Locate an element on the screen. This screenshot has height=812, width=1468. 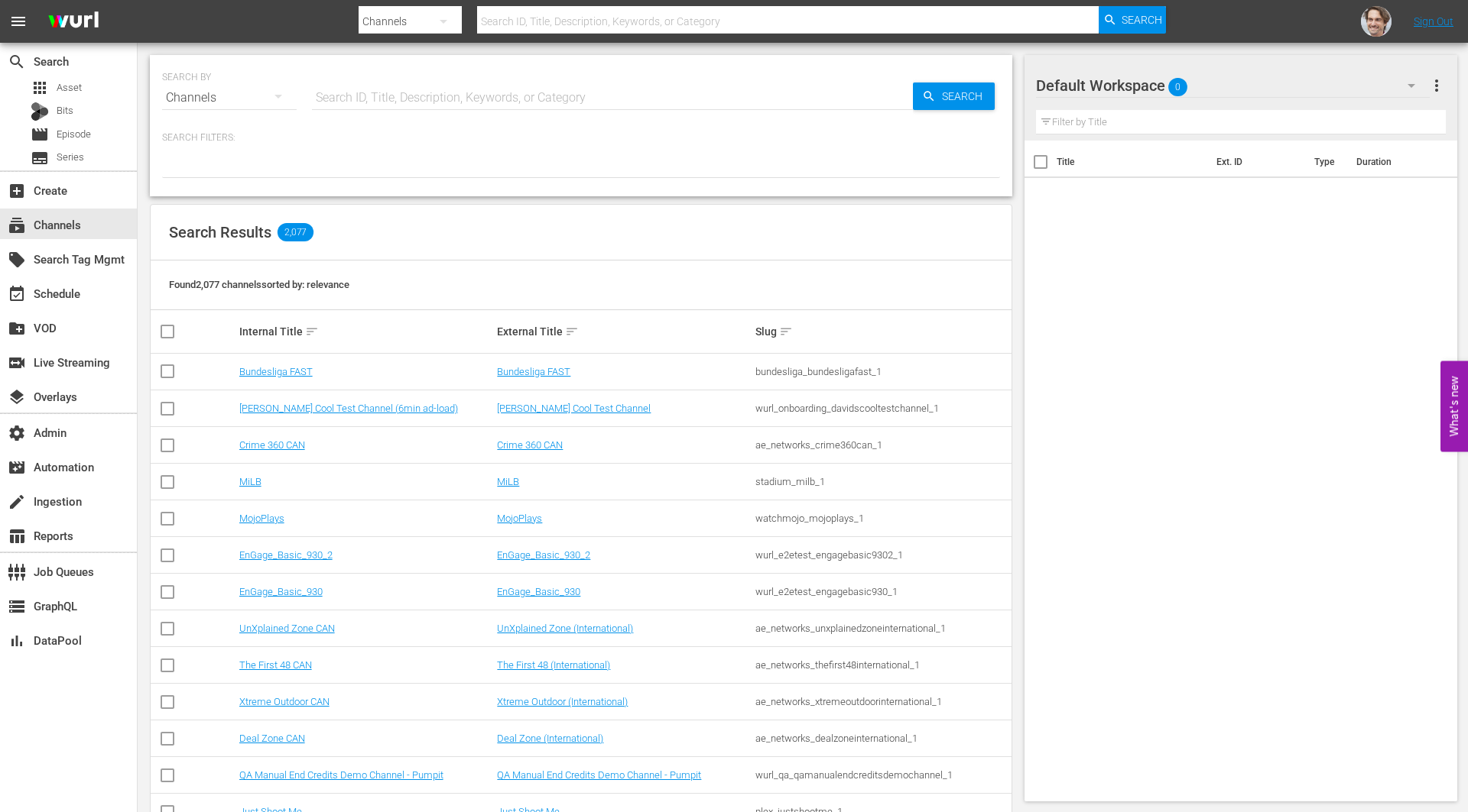
span: Search Tag Mgmt is located at coordinates (17, 260).